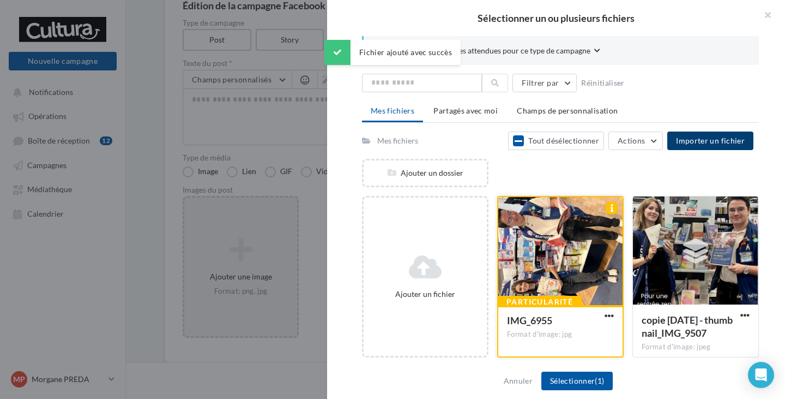 This screenshot has height=399, width=785. What do you see at coordinates (603, 83) in the screenshot?
I see `button: Réinitialiser` at bounding box center [603, 83].